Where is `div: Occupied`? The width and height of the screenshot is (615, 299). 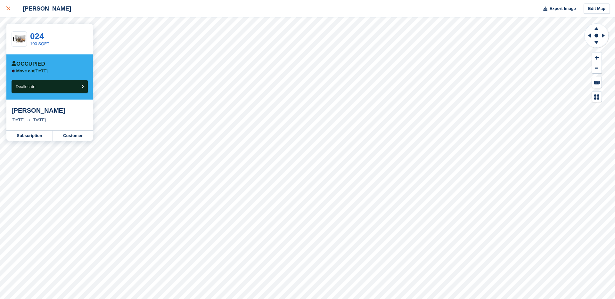
div: Occupied is located at coordinates (28, 64).